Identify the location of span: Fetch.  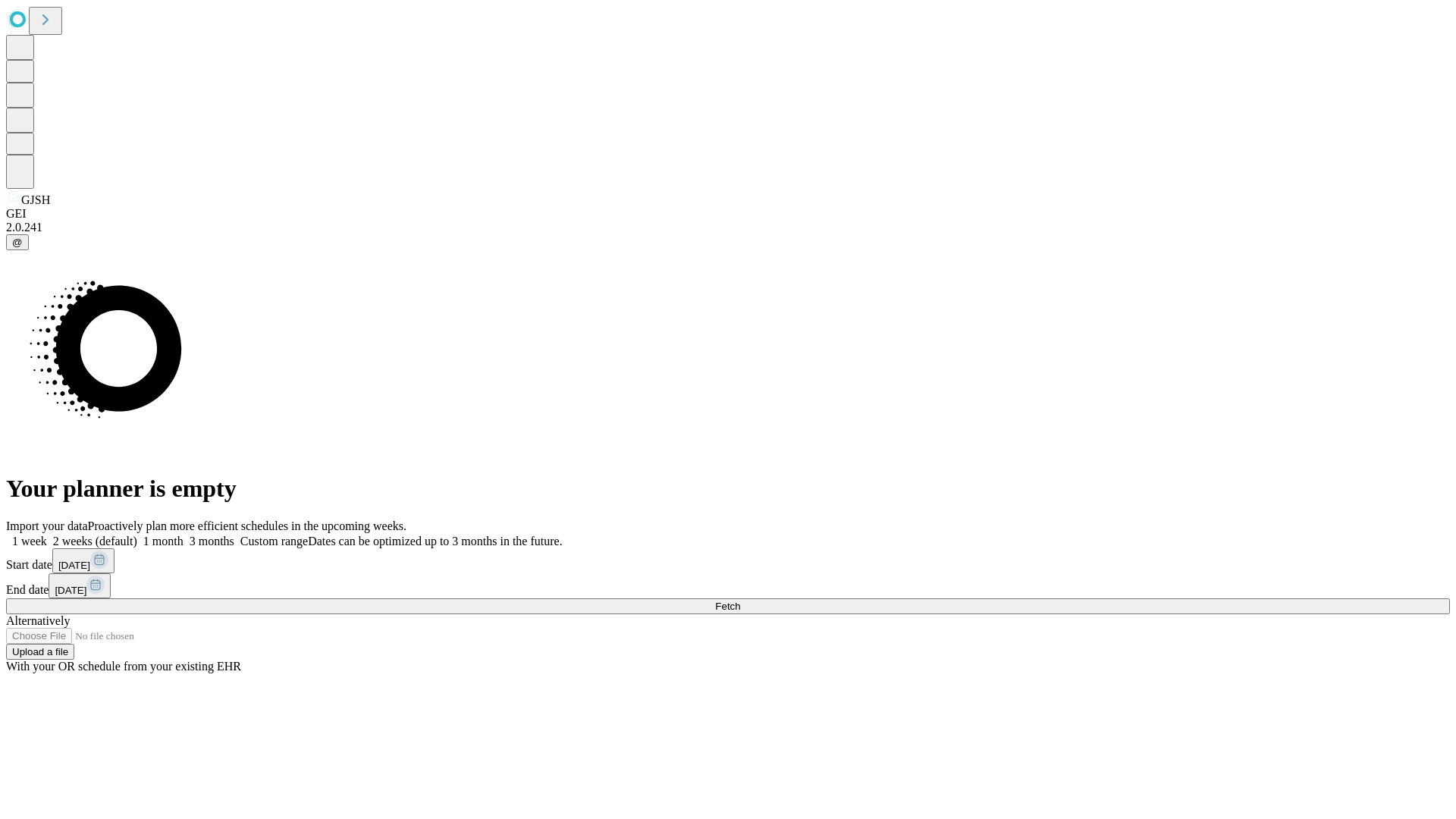
(727, 605).